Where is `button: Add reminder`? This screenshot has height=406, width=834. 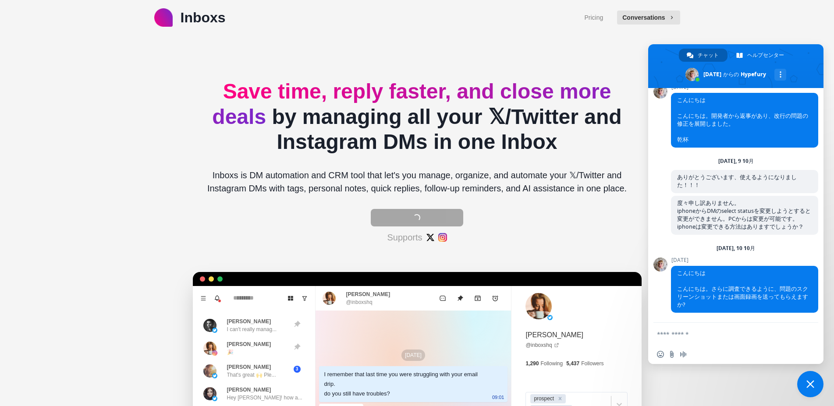 button: Add reminder is located at coordinates (495, 298).